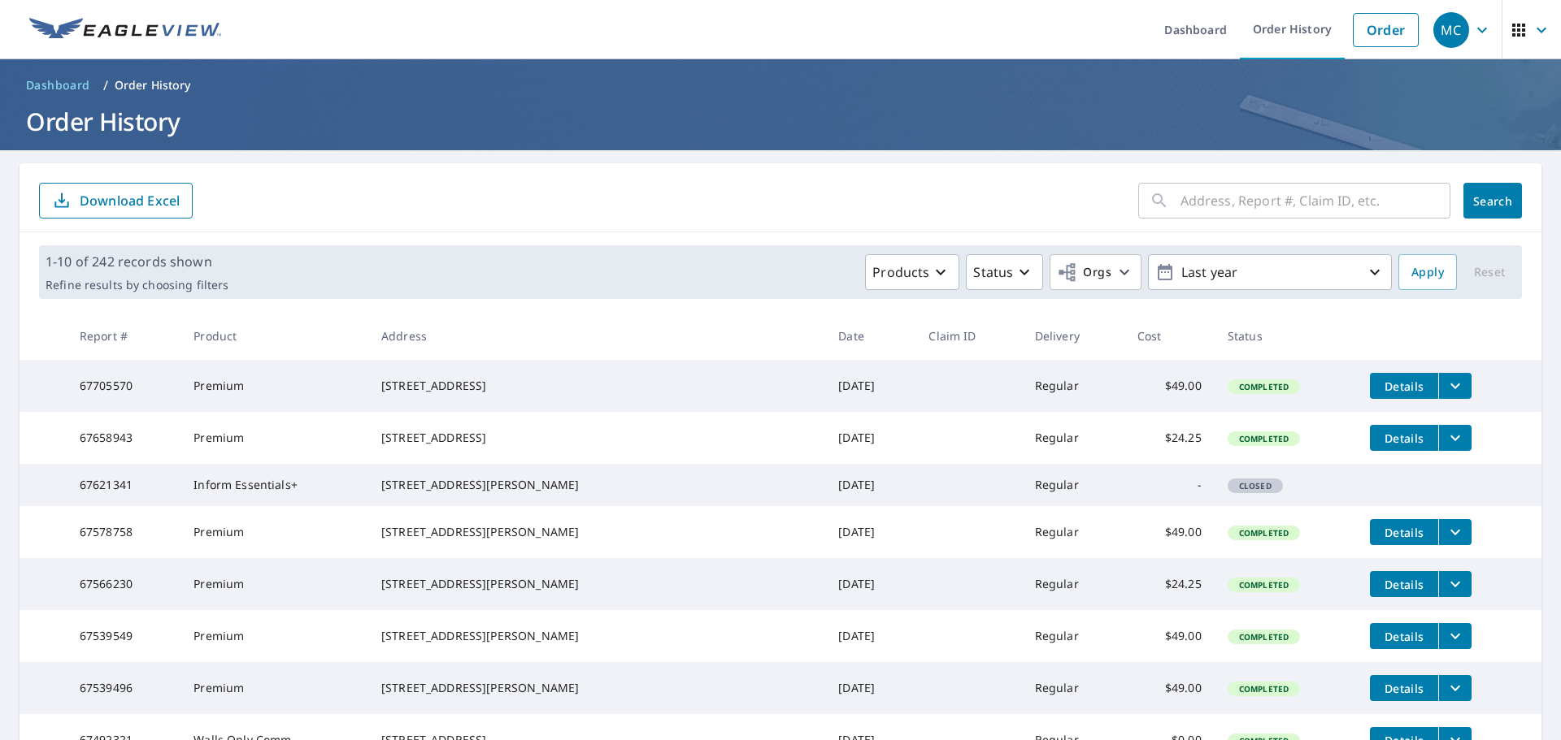 This screenshot has height=740, width=1561. What do you see at coordinates (870, 336) in the screenshot?
I see `th: Date` at bounding box center [870, 336].